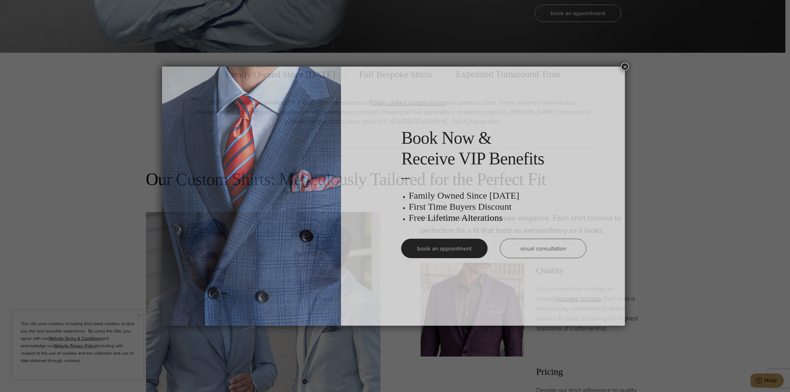 This screenshot has height=392, width=790. I want to click on button: Close, so click(625, 67).